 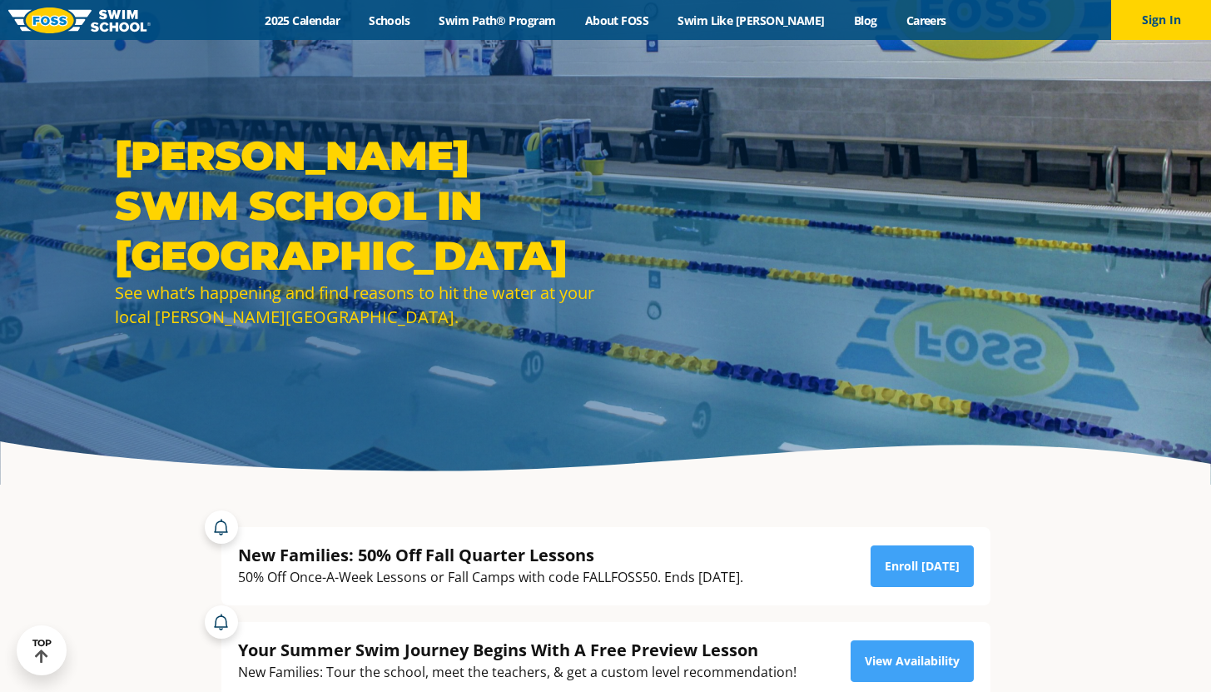 I want to click on a: 2025 Calendar, so click(x=302, y=20).